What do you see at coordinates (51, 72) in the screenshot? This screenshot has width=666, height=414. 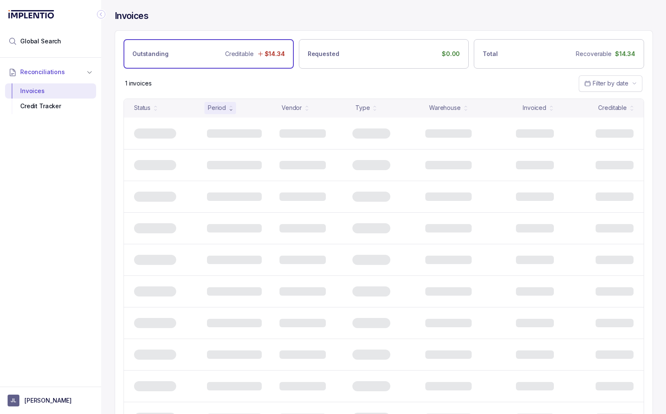 I see `button: Reconciliations` at bounding box center [51, 72].